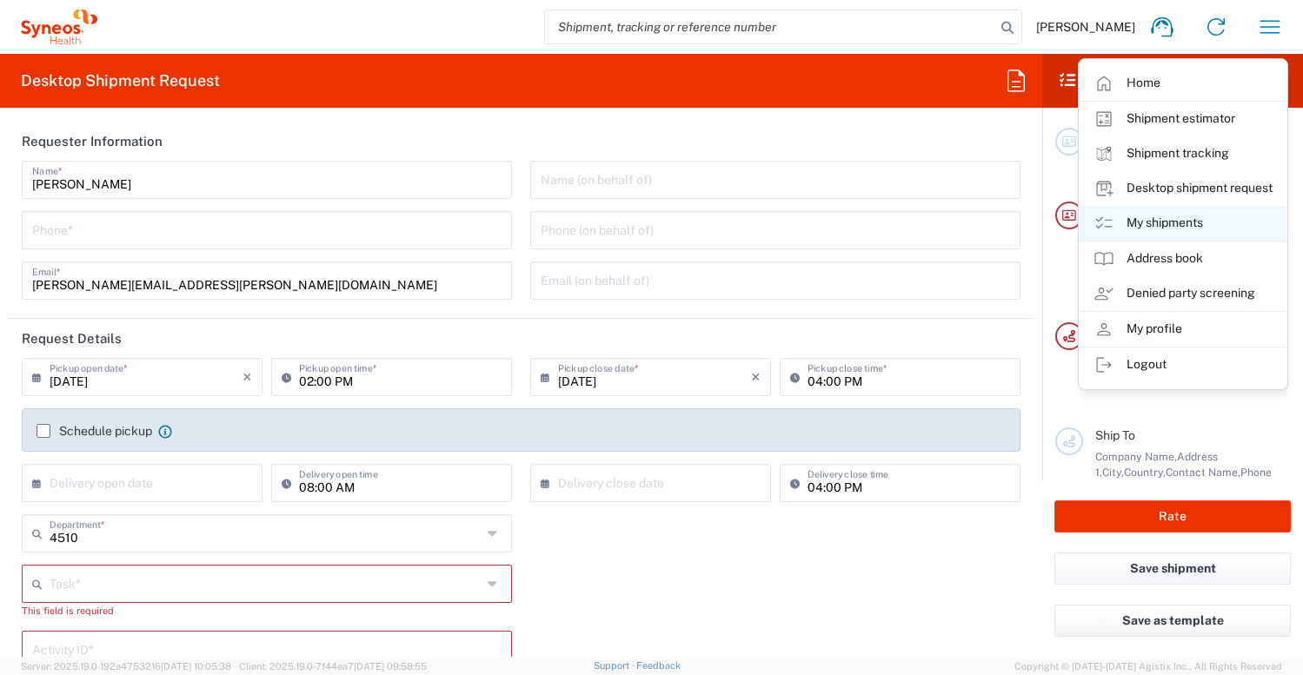 Image resolution: width=1303 pixels, height=675 pixels. Describe the element at coordinates (94, 431) in the screenshot. I see `label: Schedule pickup` at that location.